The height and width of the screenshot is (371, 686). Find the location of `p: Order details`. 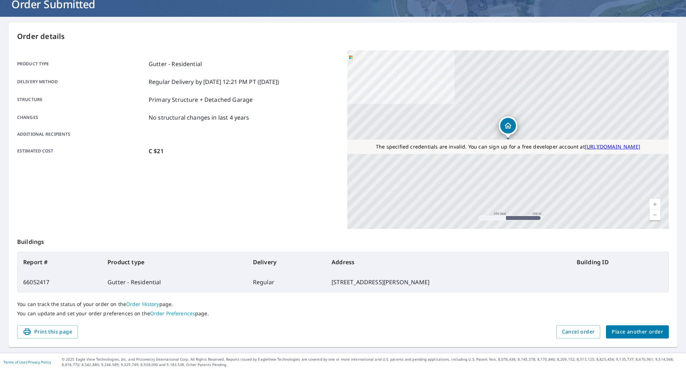

p: Order details is located at coordinates (343, 36).